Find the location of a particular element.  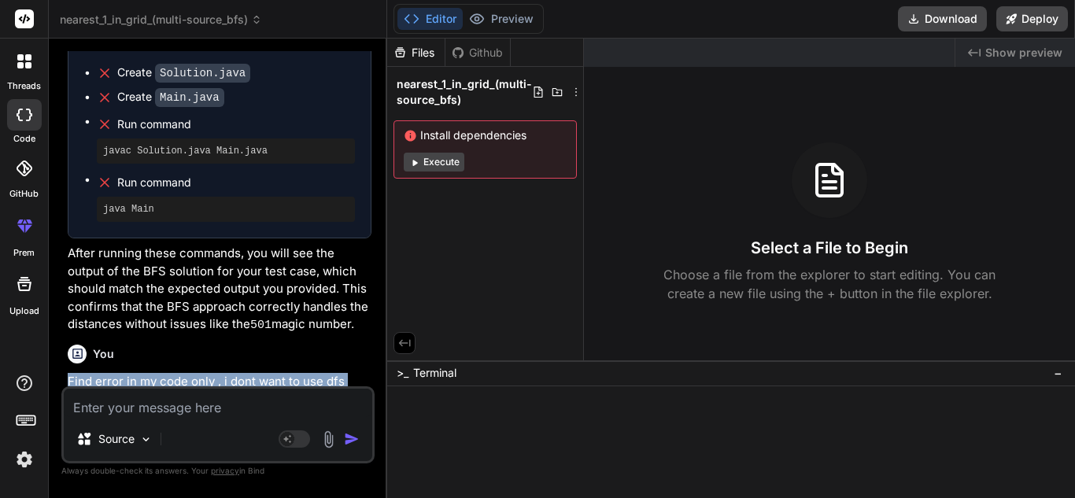

h3: Select a File to Begin is located at coordinates (830, 248).